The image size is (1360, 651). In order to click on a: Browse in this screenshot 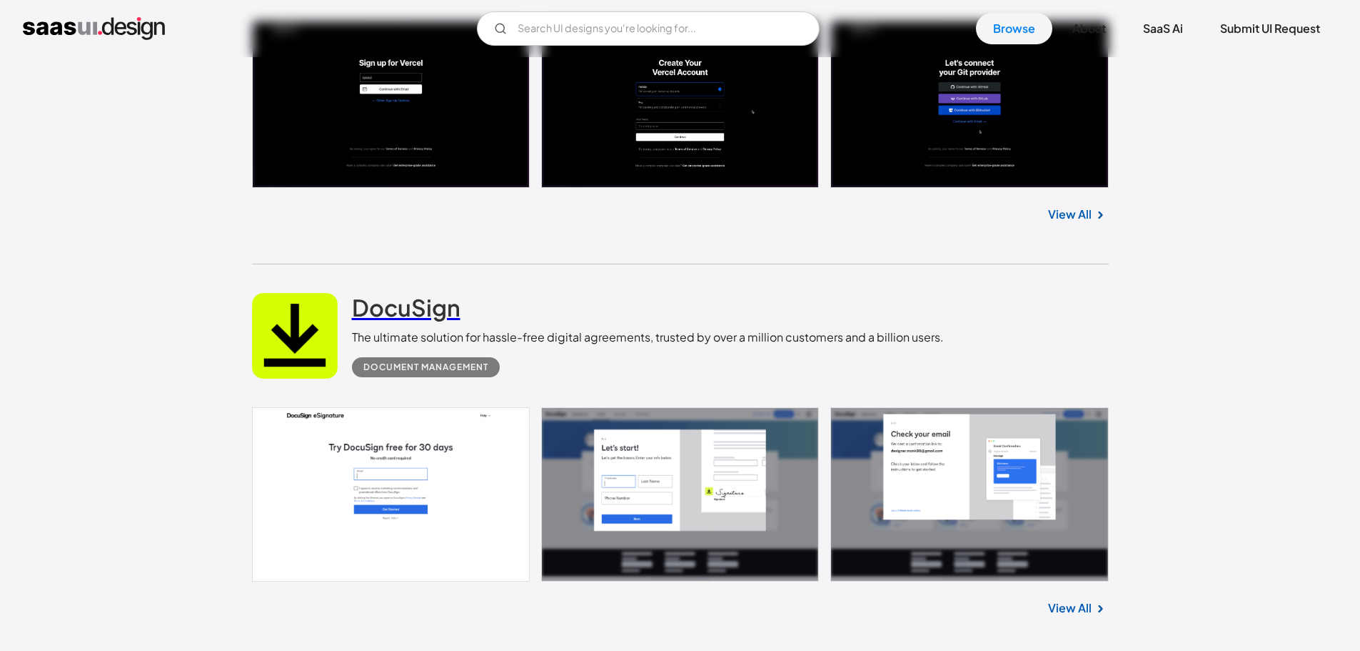, I will do `click(1014, 29)`.